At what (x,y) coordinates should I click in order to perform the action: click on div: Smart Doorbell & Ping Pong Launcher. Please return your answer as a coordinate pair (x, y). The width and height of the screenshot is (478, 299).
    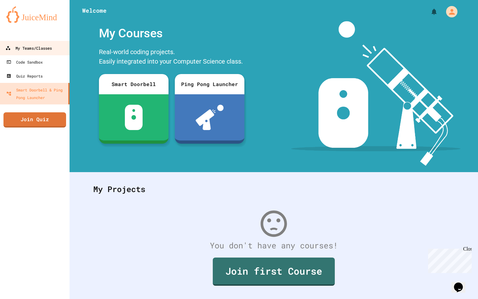
    Looking at the image, I should click on (36, 94).